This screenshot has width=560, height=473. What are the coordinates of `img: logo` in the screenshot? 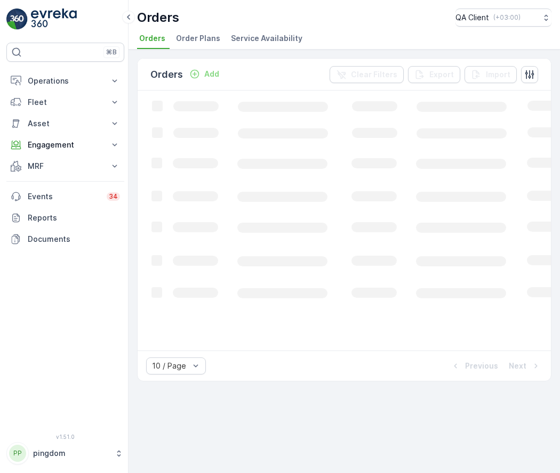 It's located at (17, 19).